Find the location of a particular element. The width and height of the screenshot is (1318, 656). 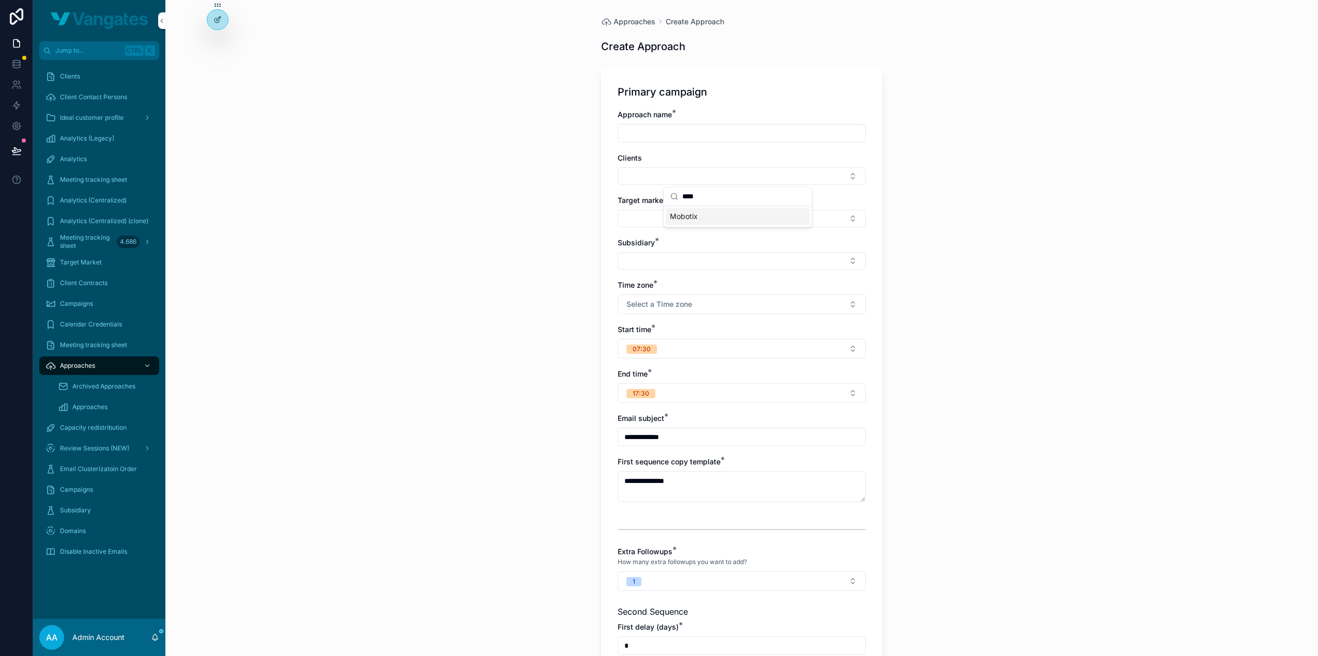

a: Create Approach is located at coordinates (695, 22).